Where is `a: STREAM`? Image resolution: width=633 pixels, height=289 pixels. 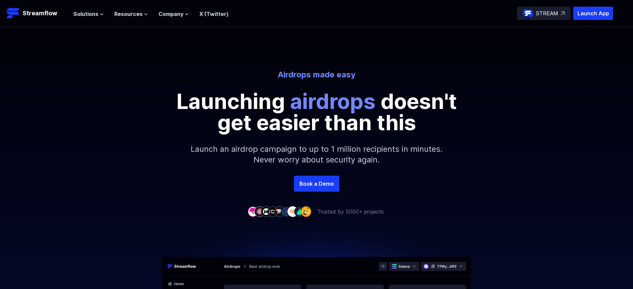
a: STREAM is located at coordinates (543, 13).